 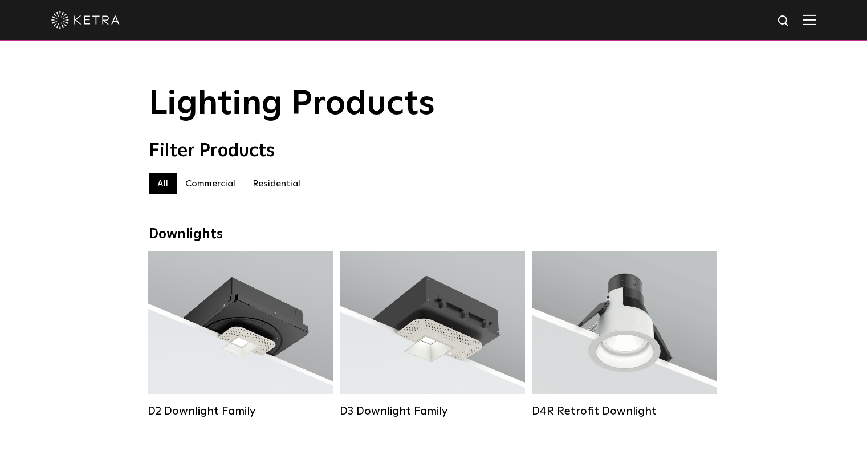 I want to click on img: Hamburger%20Nav.svg, so click(x=810, y=19).